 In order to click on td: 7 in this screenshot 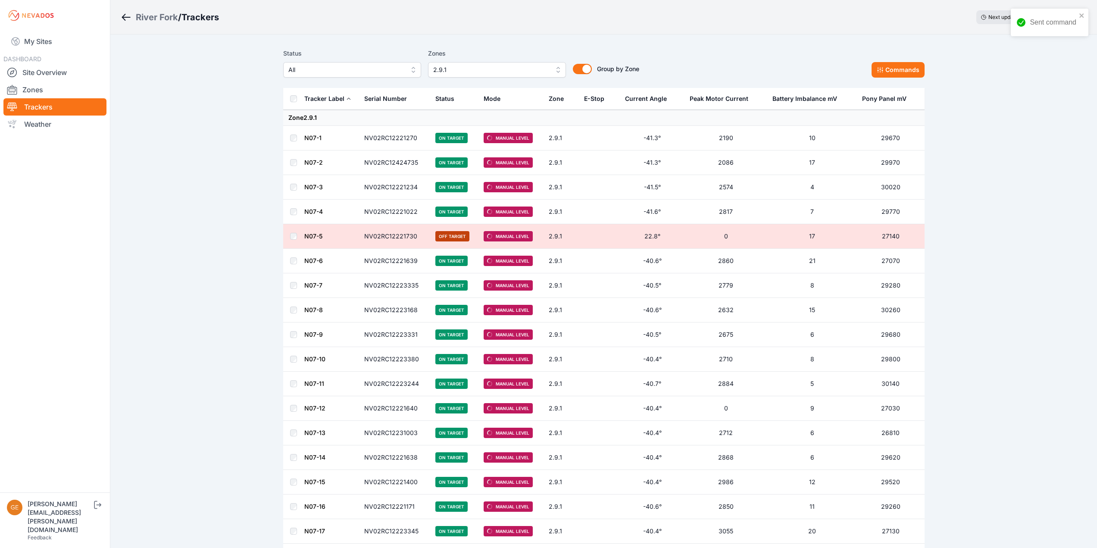, I will do `click(812, 212)`.